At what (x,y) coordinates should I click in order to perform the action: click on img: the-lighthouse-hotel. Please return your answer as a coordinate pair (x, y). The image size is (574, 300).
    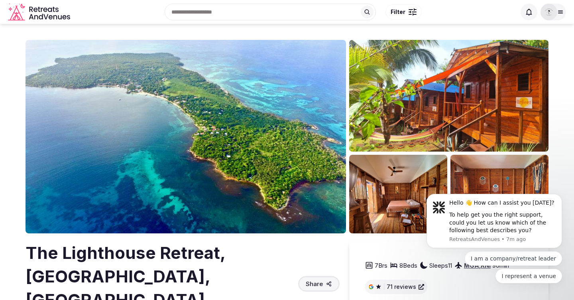
    Looking at the image, I should click on (549, 12).